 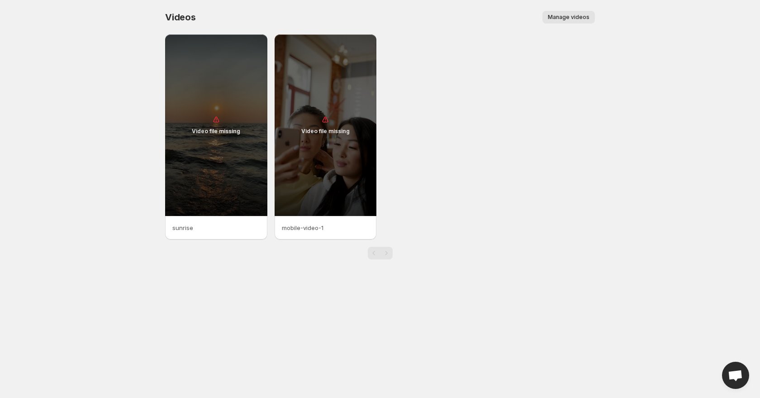 I want to click on a: Open chat, so click(x=736, y=375).